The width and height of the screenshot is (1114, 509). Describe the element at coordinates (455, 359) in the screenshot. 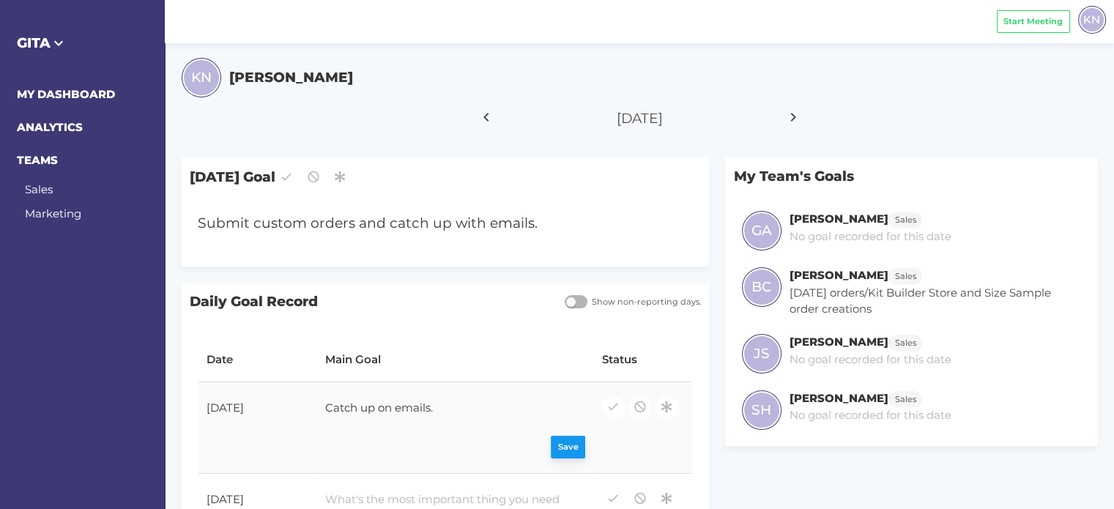

I see `div: Main Goal` at that location.